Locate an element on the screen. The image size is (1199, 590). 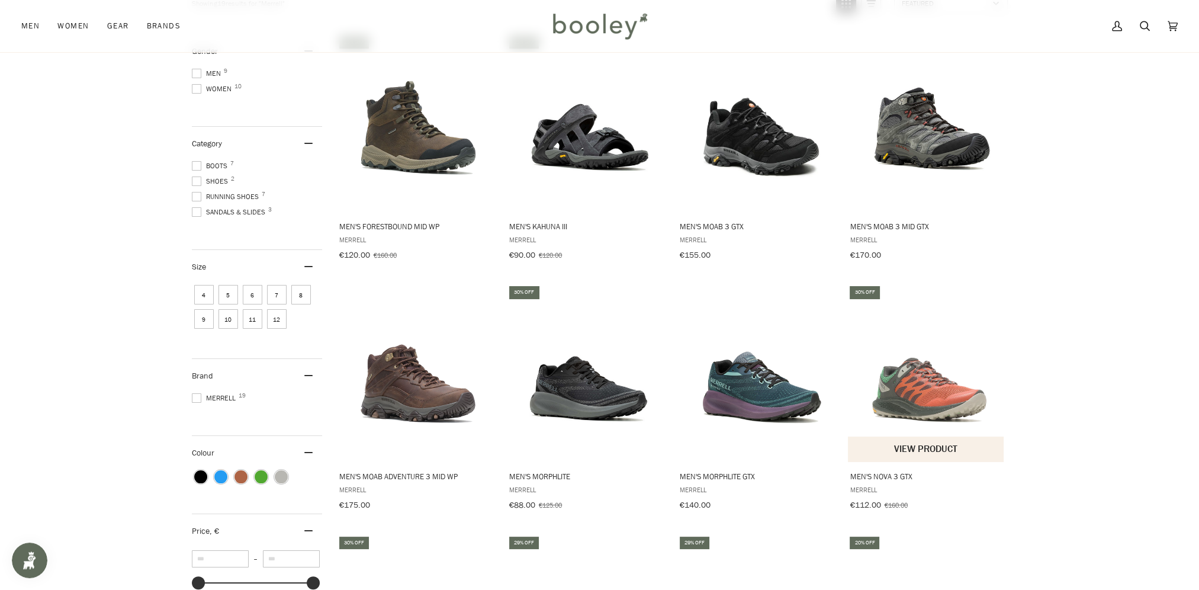
a: Men's Moab 3 Mid GTX is located at coordinates (926, 149).